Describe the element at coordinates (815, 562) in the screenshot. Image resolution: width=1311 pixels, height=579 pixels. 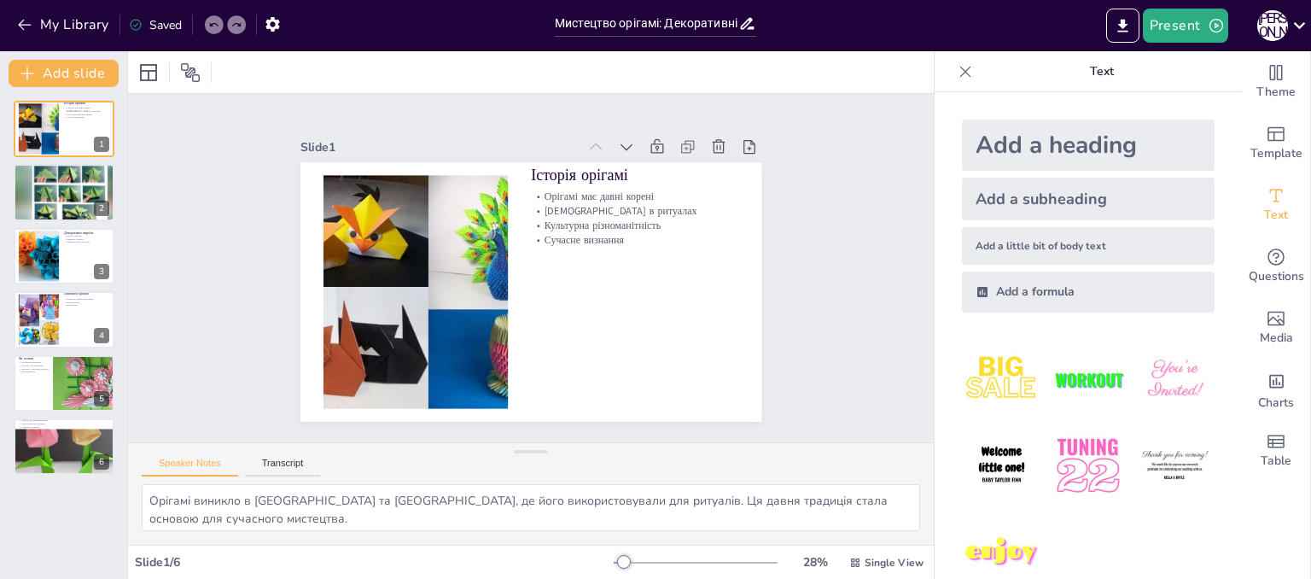
I see `div: 28 %` at that location.